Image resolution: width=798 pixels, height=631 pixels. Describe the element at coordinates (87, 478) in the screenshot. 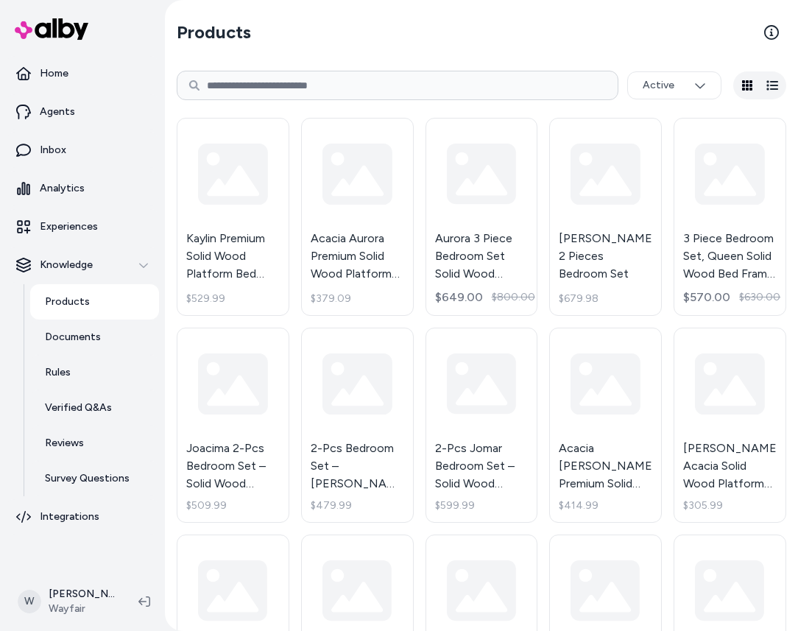

I see `p: Survey Questions` at that location.